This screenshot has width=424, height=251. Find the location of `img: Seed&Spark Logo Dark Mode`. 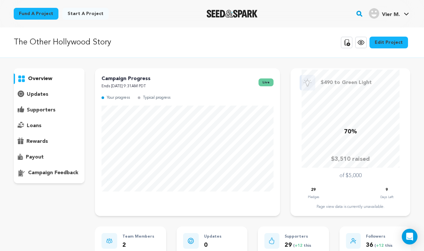

img: Seed&Spark Logo Dark Mode is located at coordinates (232, 14).